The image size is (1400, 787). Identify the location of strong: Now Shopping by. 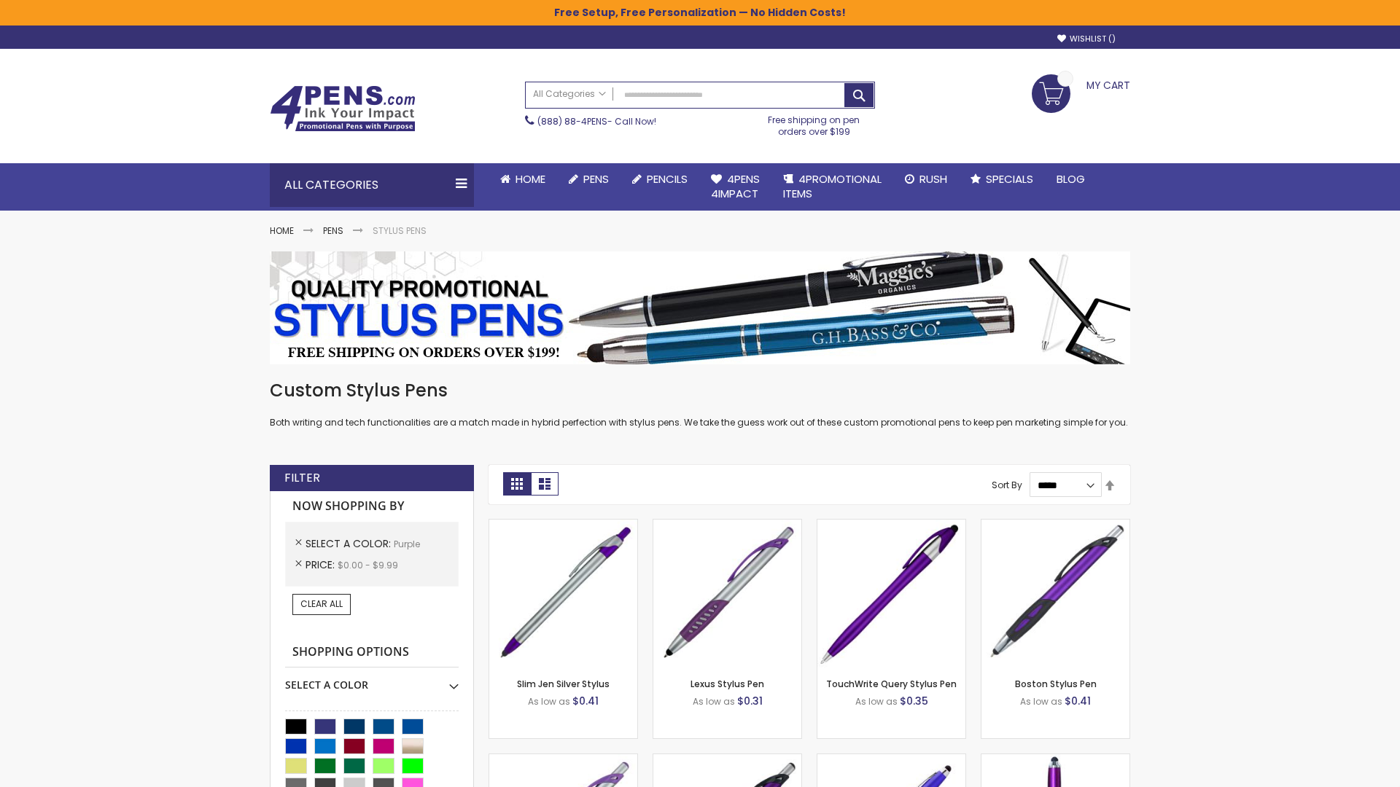
(372, 507).